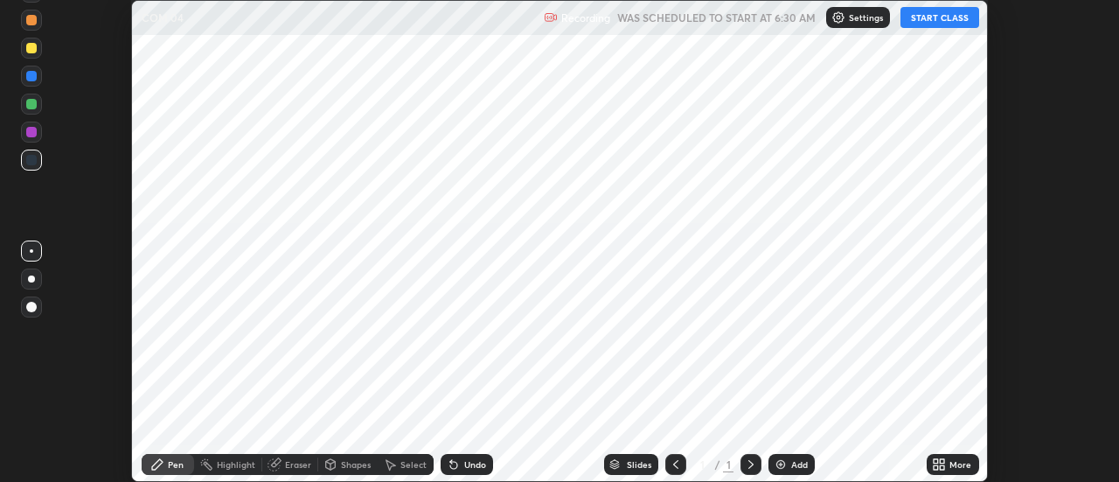  What do you see at coordinates (356, 464) in the screenshot?
I see `div: Shapes` at bounding box center [356, 464].